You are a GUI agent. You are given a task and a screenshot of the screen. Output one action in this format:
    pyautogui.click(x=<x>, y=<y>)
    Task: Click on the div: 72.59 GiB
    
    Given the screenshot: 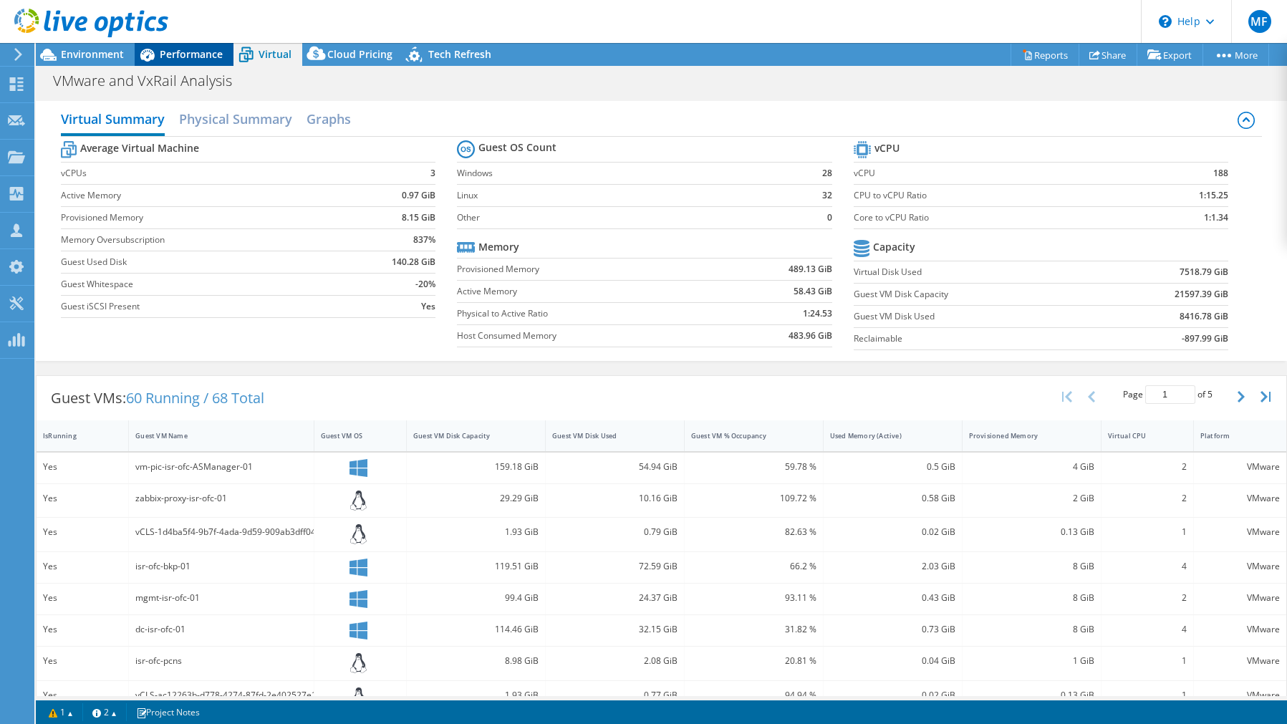 What is the action you would take?
    pyautogui.click(x=614, y=566)
    